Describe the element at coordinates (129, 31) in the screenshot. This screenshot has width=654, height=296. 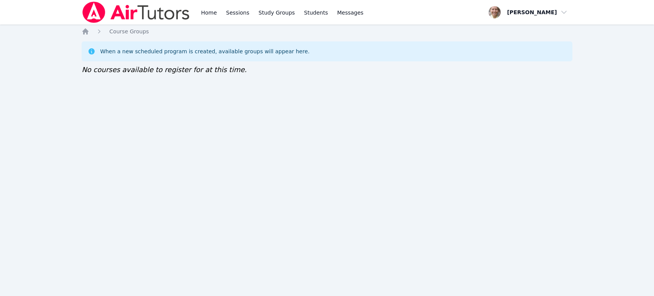
I see `span: Course Groups` at that location.